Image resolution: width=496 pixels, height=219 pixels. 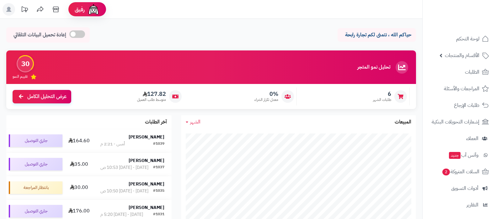 What do you see at coordinates (79, 164) in the screenshot?
I see `td: 35.00` at bounding box center [79, 164].